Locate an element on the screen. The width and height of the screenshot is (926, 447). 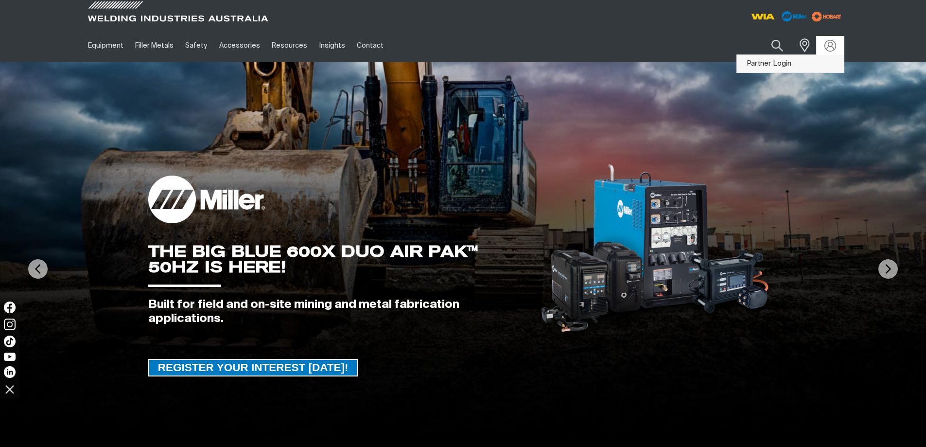
div: THE BIG BLUE 600X DUO AIR PAK™ 50HZ IS HERE! is located at coordinates (336, 259).